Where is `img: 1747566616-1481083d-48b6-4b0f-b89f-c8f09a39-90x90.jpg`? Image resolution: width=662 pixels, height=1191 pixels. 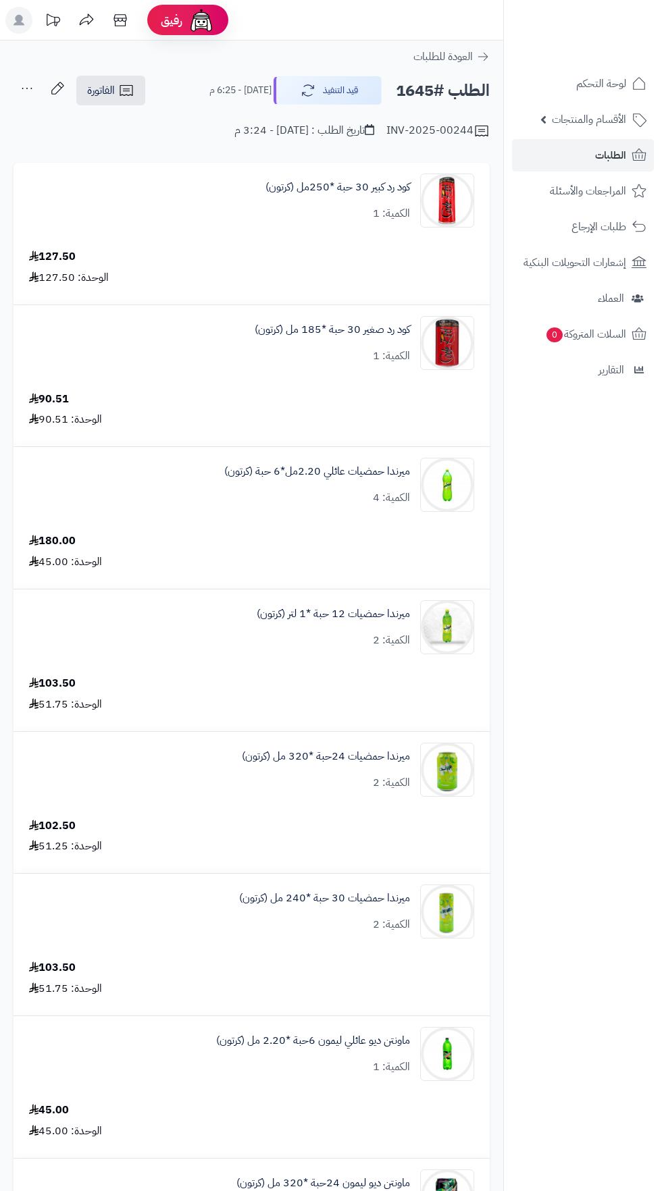
img: 1747566616-1481083d-48b6-4b0f-b89f-c8f09a39-90x90.jpg is located at coordinates (447, 912).